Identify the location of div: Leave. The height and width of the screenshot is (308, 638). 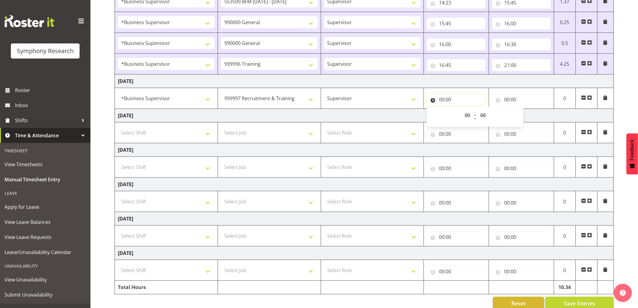
(45, 193).